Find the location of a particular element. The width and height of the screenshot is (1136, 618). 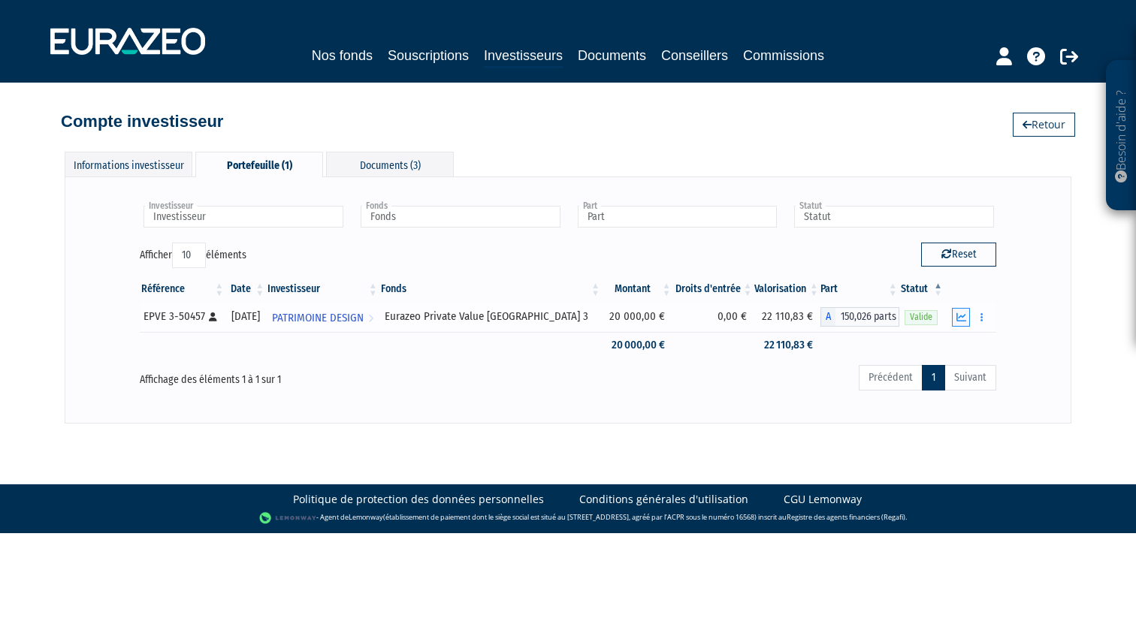

a: Lemonway is located at coordinates (366, 517).